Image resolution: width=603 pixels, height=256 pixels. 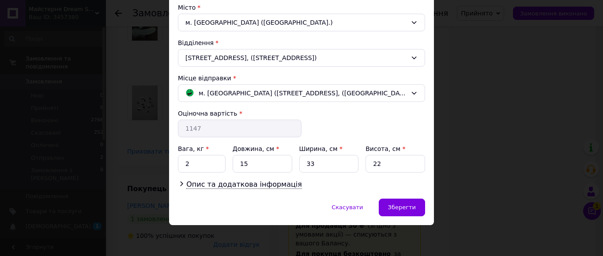 What do you see at coordinates (244, 185) in the screenshot?
I see `span: Опис та додаткова інформація` at bounding box center [244, 185].